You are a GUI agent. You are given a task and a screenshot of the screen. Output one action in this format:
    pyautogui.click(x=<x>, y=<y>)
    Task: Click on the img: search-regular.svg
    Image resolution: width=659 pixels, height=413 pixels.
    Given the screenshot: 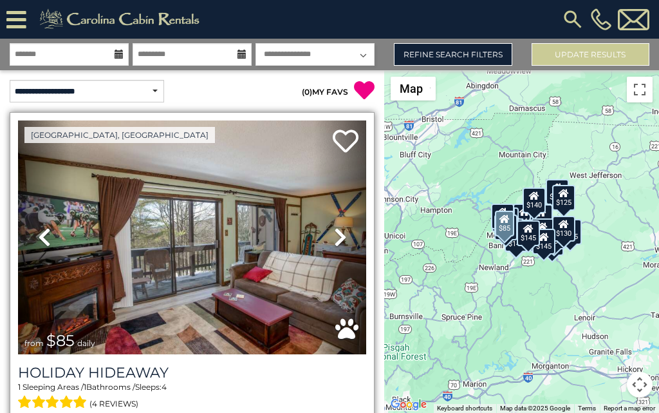 What is the action you would take?
    pyautogui.click(x=573, y=19)
    